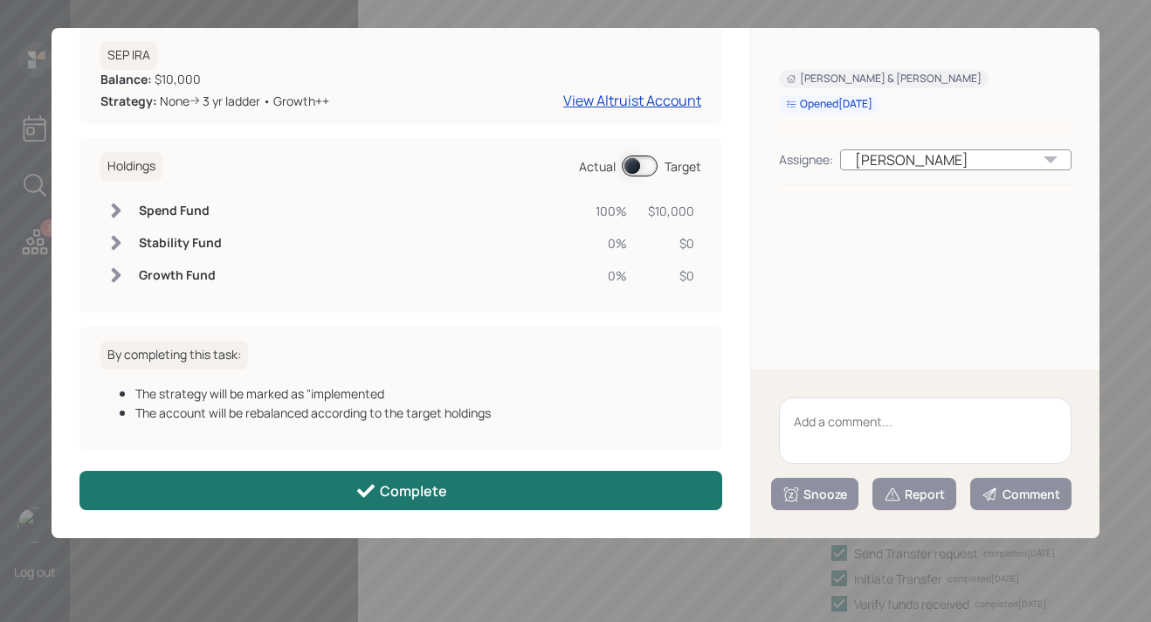 This screenshot has height=622, width=1151. What do you see at coordinates (1021, 493) in the screenshot?
I see `button: Comment` at bounding box center [1021, 493].